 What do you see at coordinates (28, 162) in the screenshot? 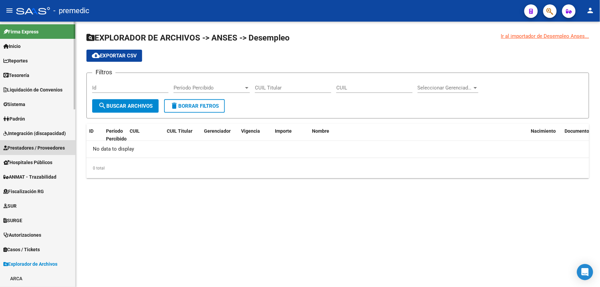
I see `span: Hospitales Públicos` at bounding box center [28, 162].